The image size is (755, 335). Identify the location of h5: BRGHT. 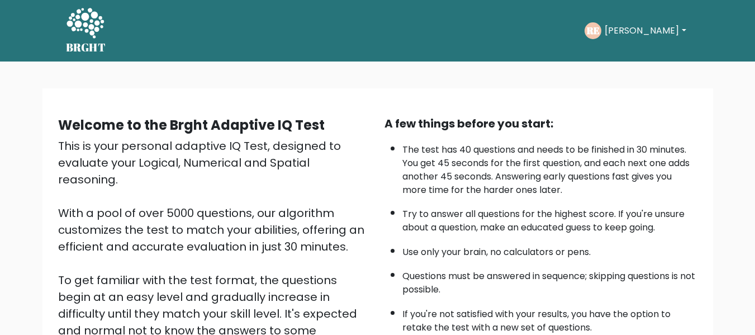
(86, 47).